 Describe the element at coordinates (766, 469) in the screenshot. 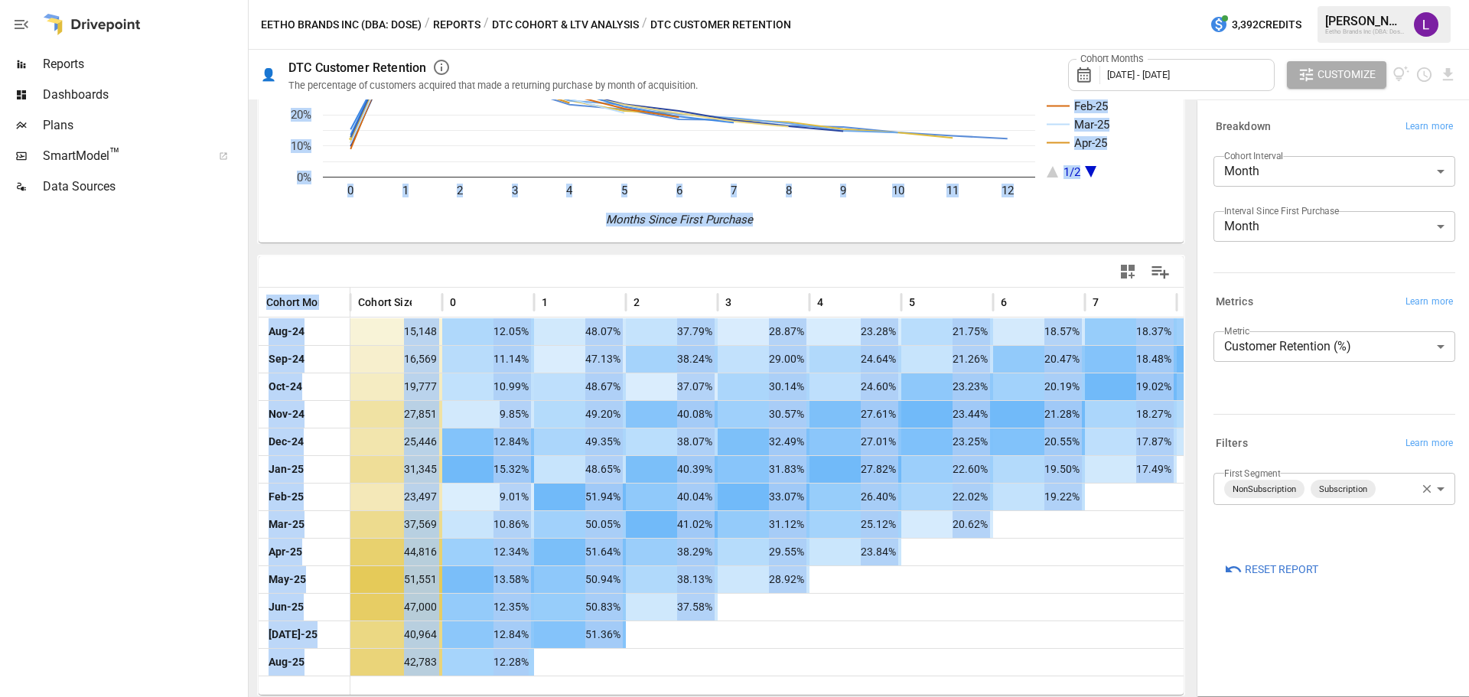

I see `span: 31.83%` at that location.